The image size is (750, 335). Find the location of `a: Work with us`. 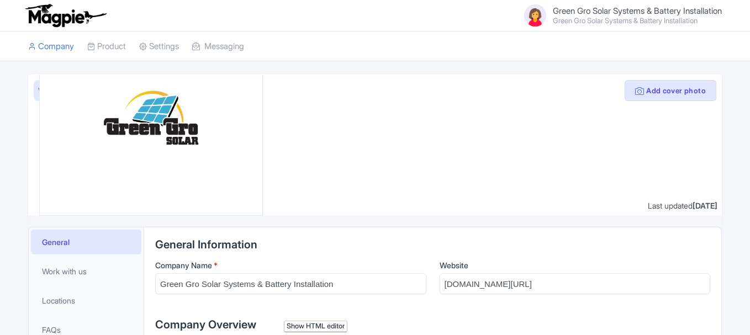

a: Work with us is located at coordinates (86, 271).